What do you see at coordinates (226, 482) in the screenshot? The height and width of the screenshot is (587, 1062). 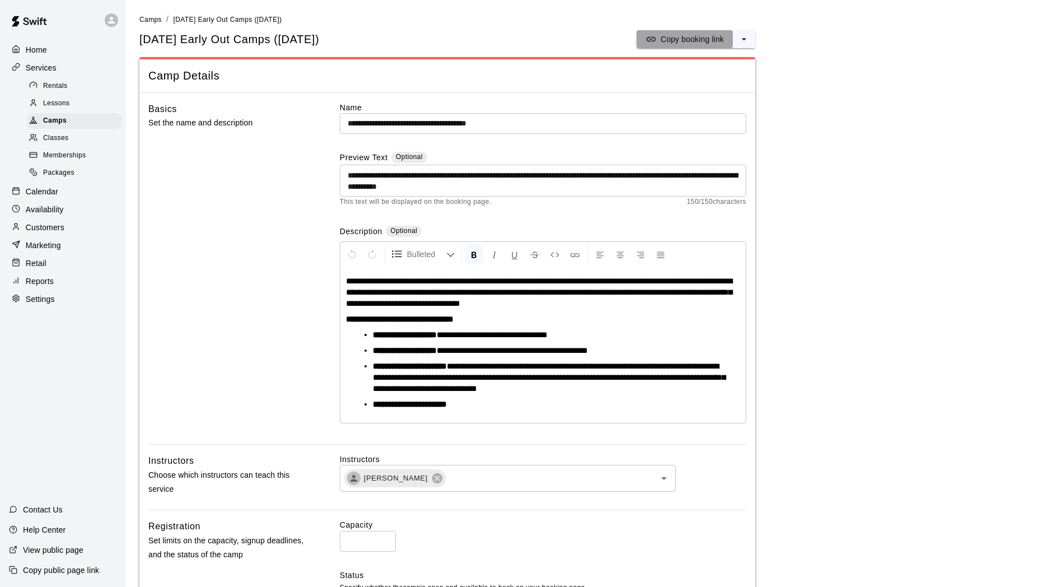 I see `p: Choose which instructors can teach this service` at bounding box center [226, 482].